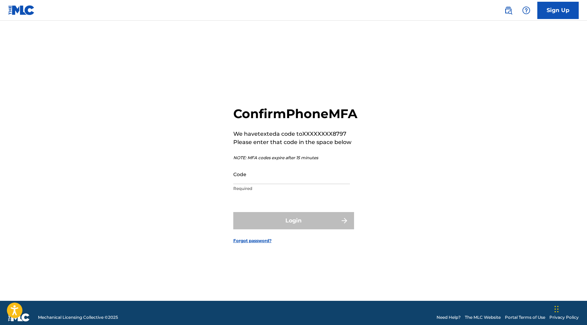 The height and width of the screenshot is (325, 587). Describe the element at coordinates (291, 188) in the screenshot. I see `p: Required` at that location.